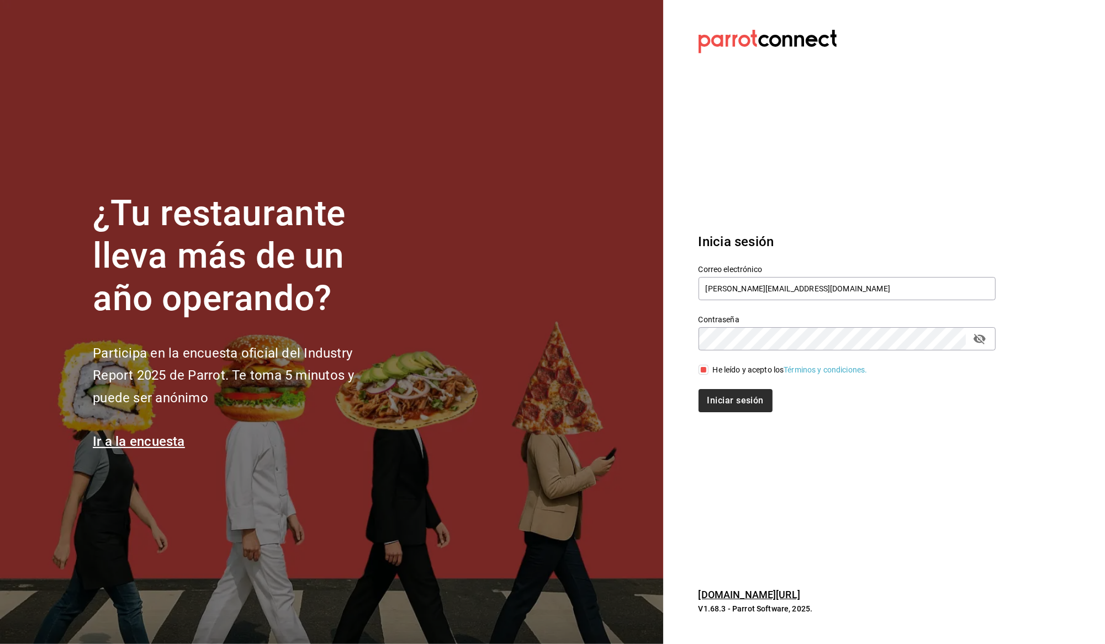 The height and width of the screenshot is (644, 1105). What do you see at coordinates (847, 320) in the screenshot?
I see `label: Contraseña` at bounding box center [847, 320].